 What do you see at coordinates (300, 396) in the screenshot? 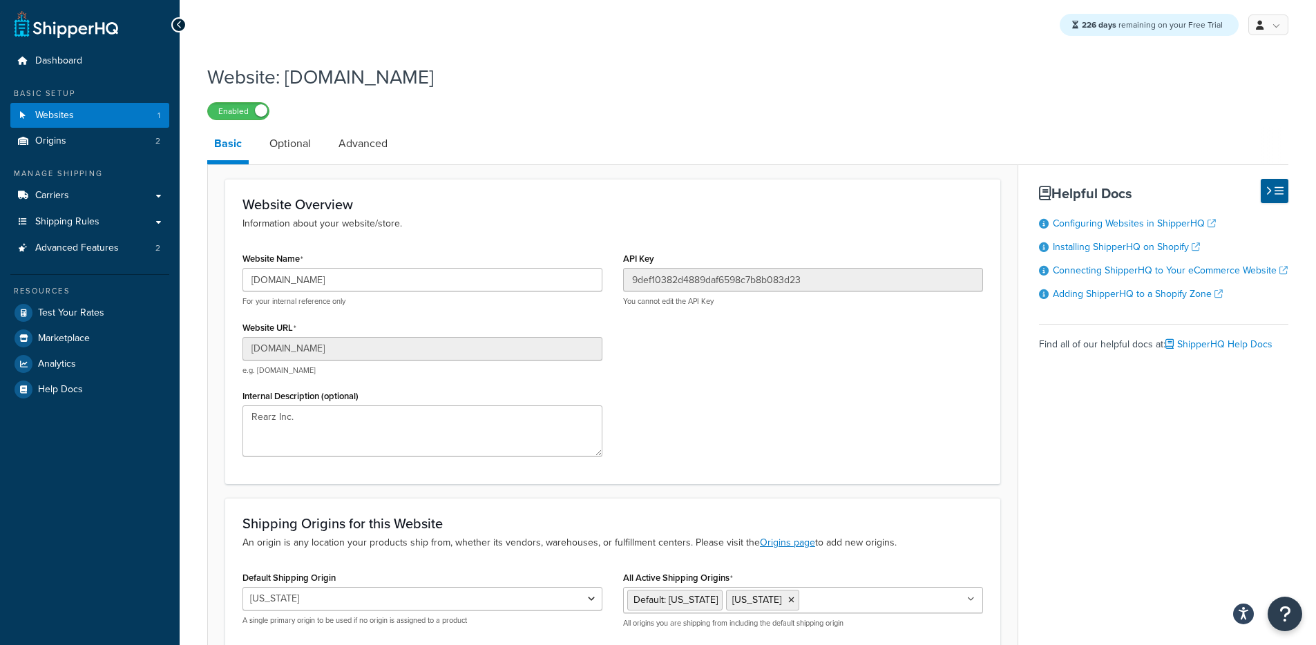
I see `label: Internal Description (optional)` at bounding box center [300, 396].